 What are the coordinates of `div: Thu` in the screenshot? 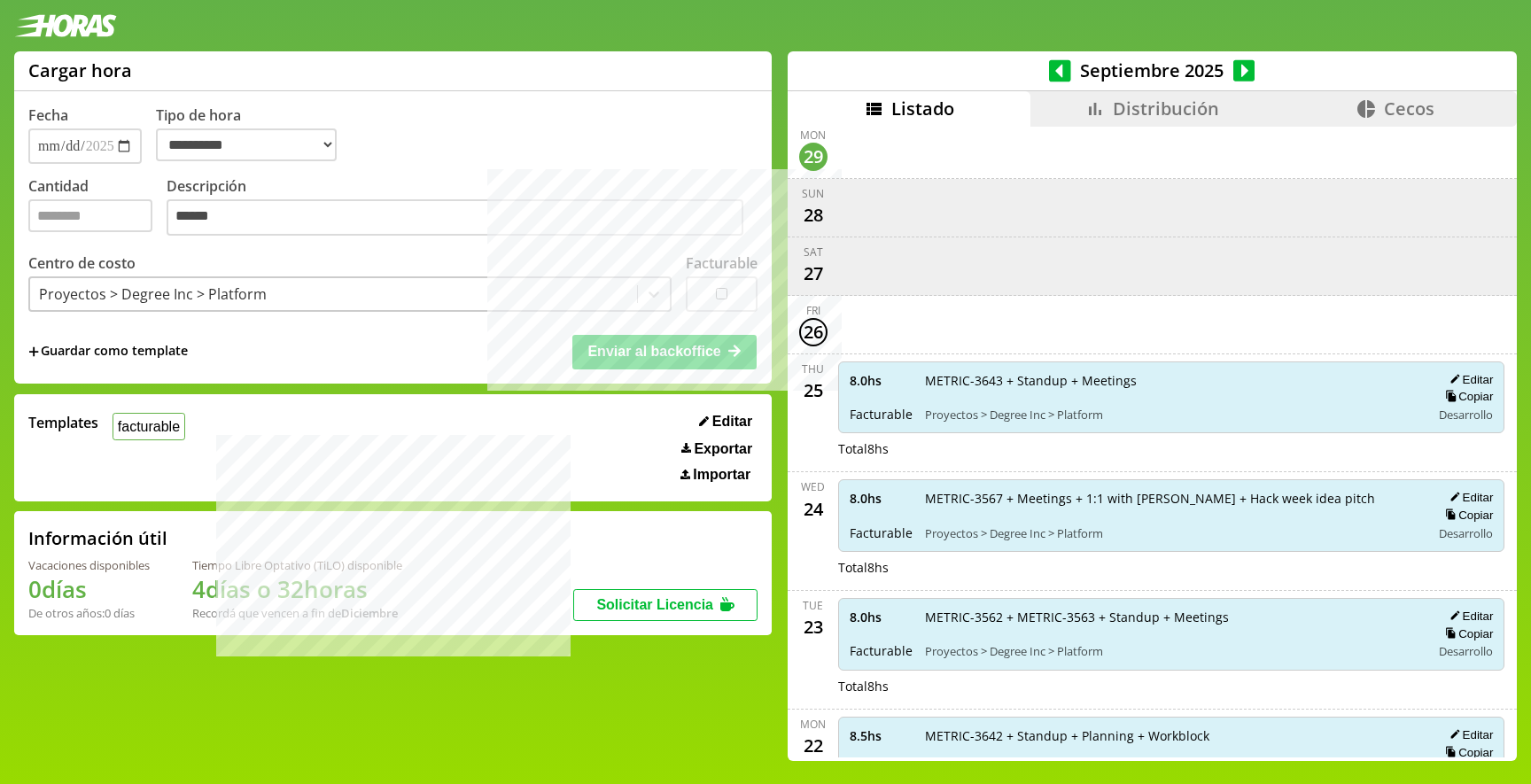 It's located at (813, 369).